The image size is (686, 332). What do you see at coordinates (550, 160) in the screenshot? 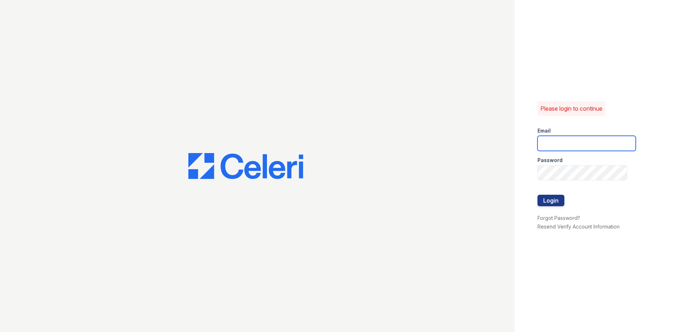
I see `label: Password` at bounding box center [550, 160].